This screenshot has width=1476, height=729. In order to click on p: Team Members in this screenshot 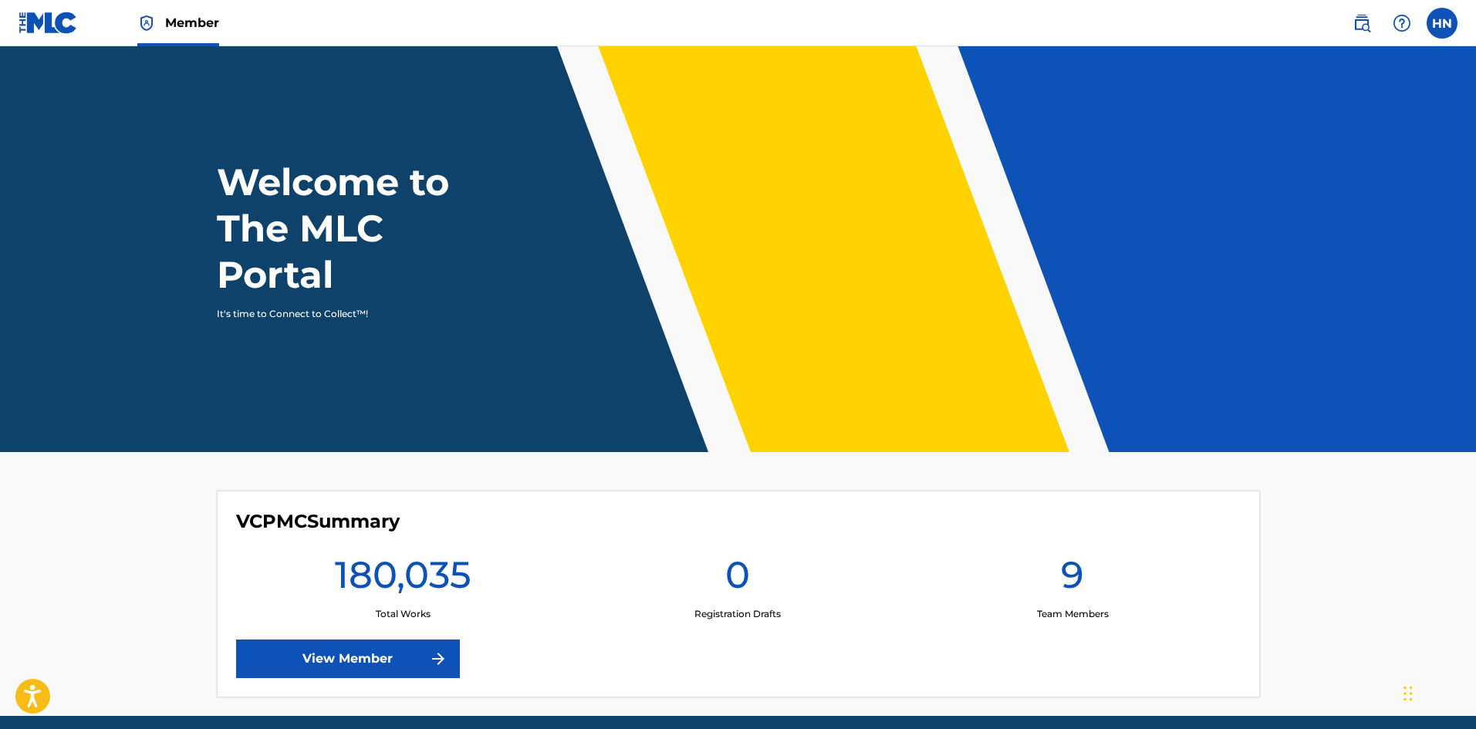, I will do `click(1072, 614)`.